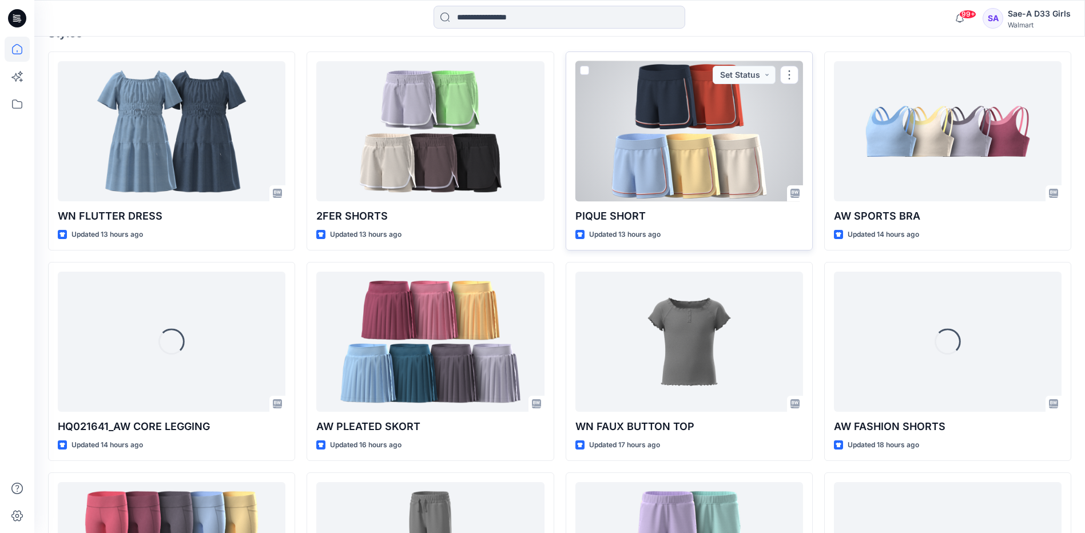 The height and width of the screenshot is (533, 1085). Describe the element at coordinates (689, 216) in the screenshot. I see `p: PIQUE SHORT` at that location.